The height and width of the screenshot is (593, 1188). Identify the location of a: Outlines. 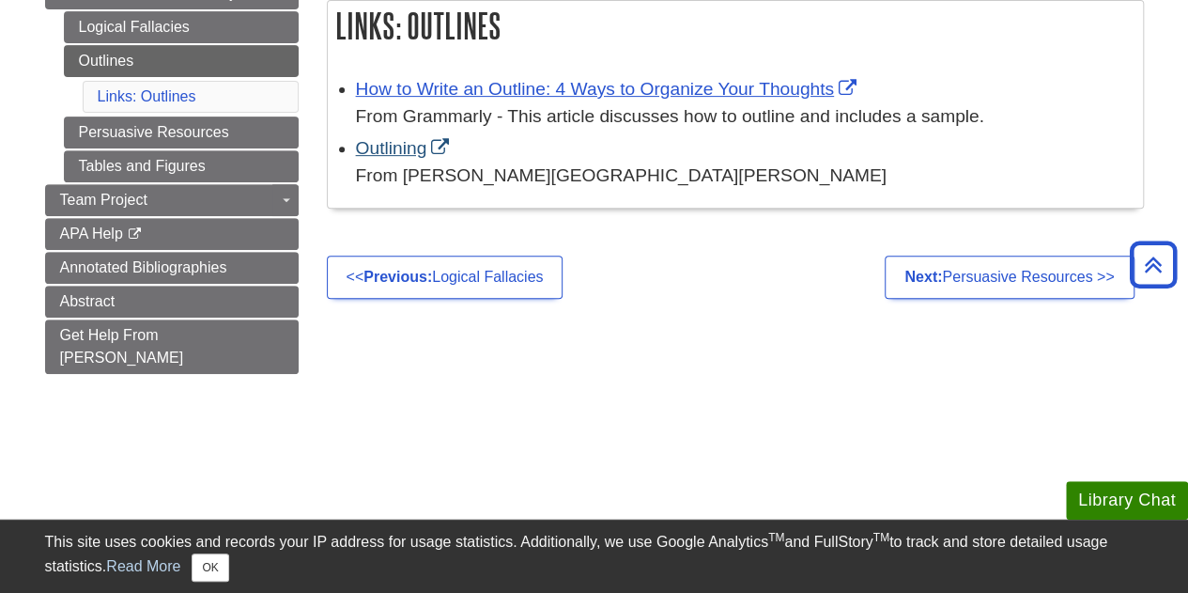
(181, 61).